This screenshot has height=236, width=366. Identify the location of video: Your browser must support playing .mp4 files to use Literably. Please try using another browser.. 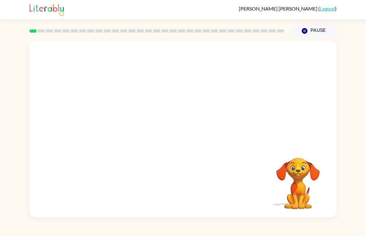
(298, 179).